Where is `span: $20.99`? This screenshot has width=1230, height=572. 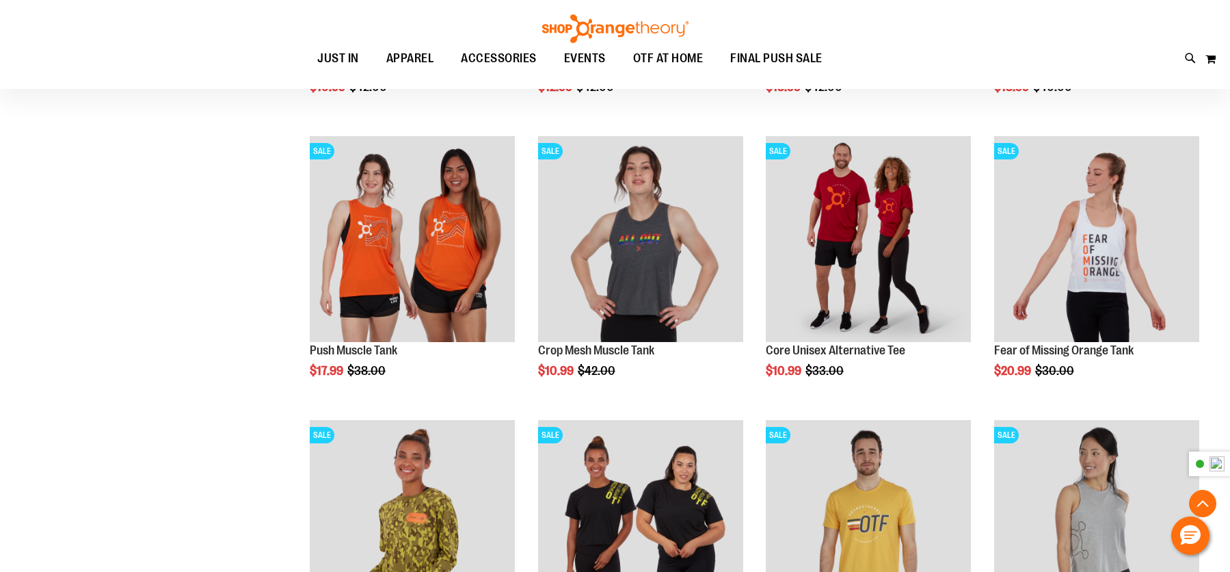 span: $20.99 is located at coordinates (1013, 371).